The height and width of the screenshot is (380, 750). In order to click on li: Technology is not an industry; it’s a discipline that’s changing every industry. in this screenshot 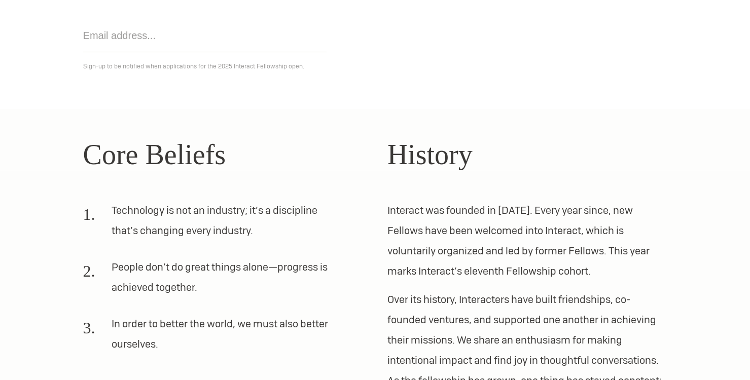, I will do `click(211, 225)`.